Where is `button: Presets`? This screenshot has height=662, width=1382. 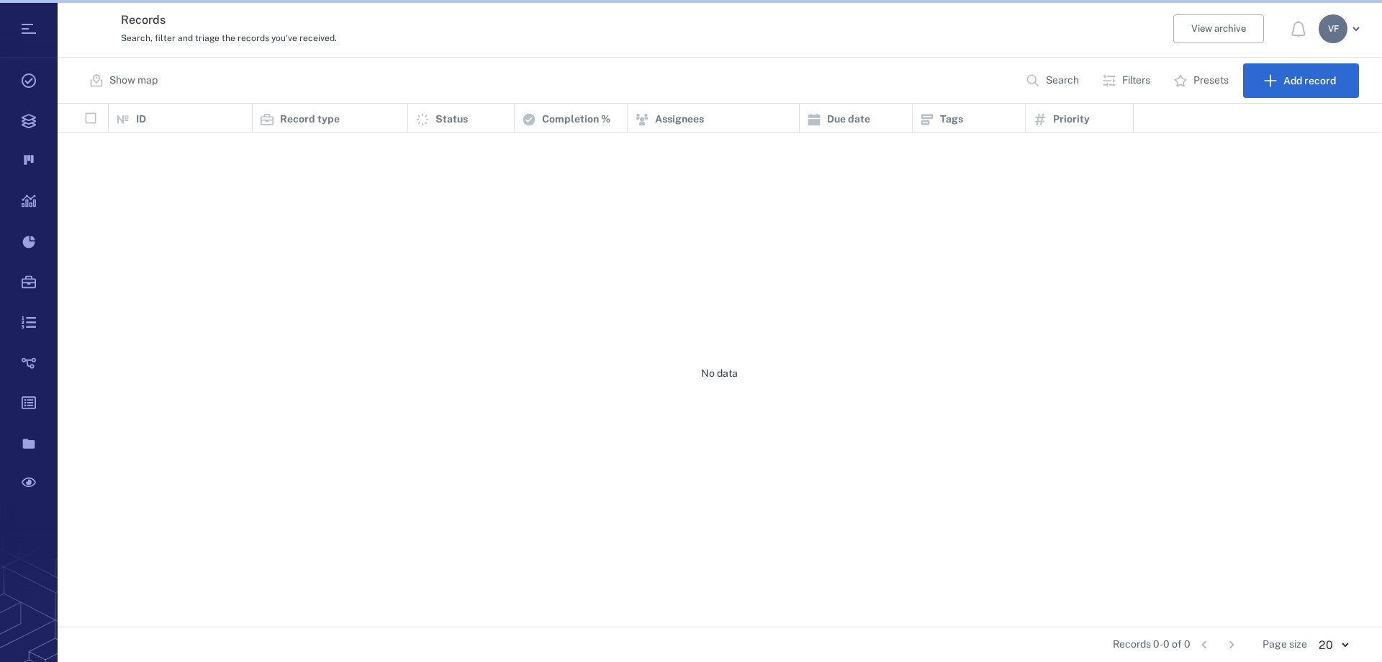
button: Presets is located at coordinates (1202, 81).